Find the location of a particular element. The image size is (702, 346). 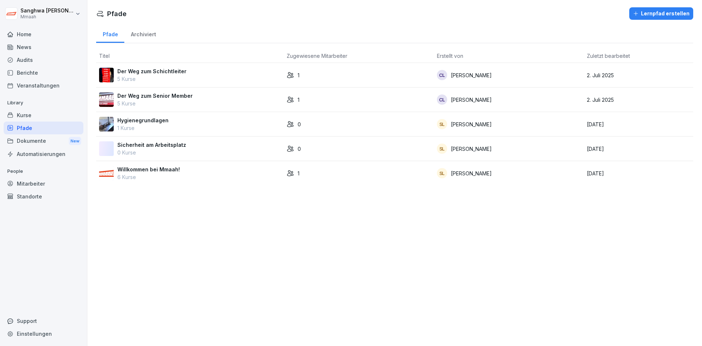

a: Automatisierungen is located at coordinates (44, 154).